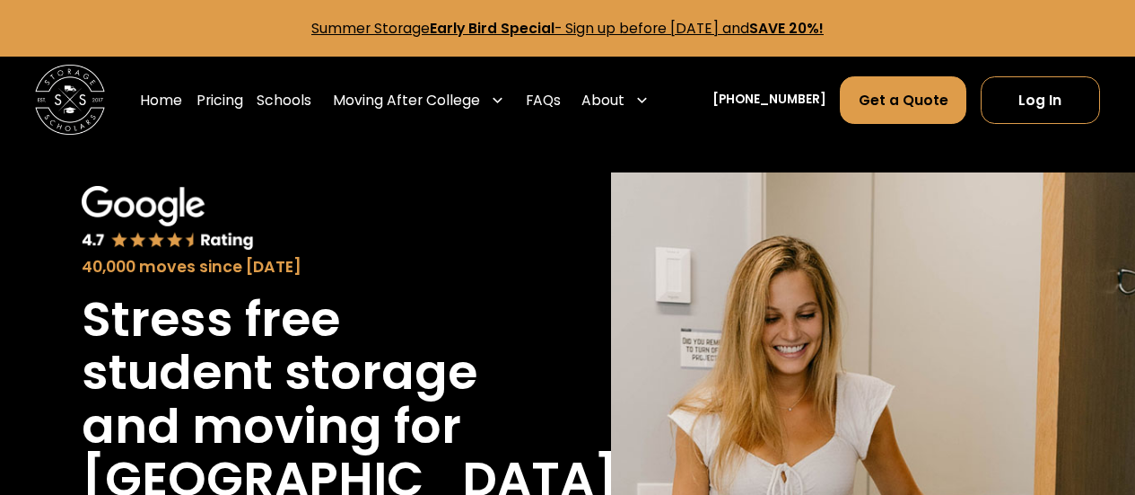 This screenshot has width=1135, height=495. What do you see at coordinates (492, 28) in the screenshot?
I see `strong: Early Bird Special` at bounding box center [492, 28].